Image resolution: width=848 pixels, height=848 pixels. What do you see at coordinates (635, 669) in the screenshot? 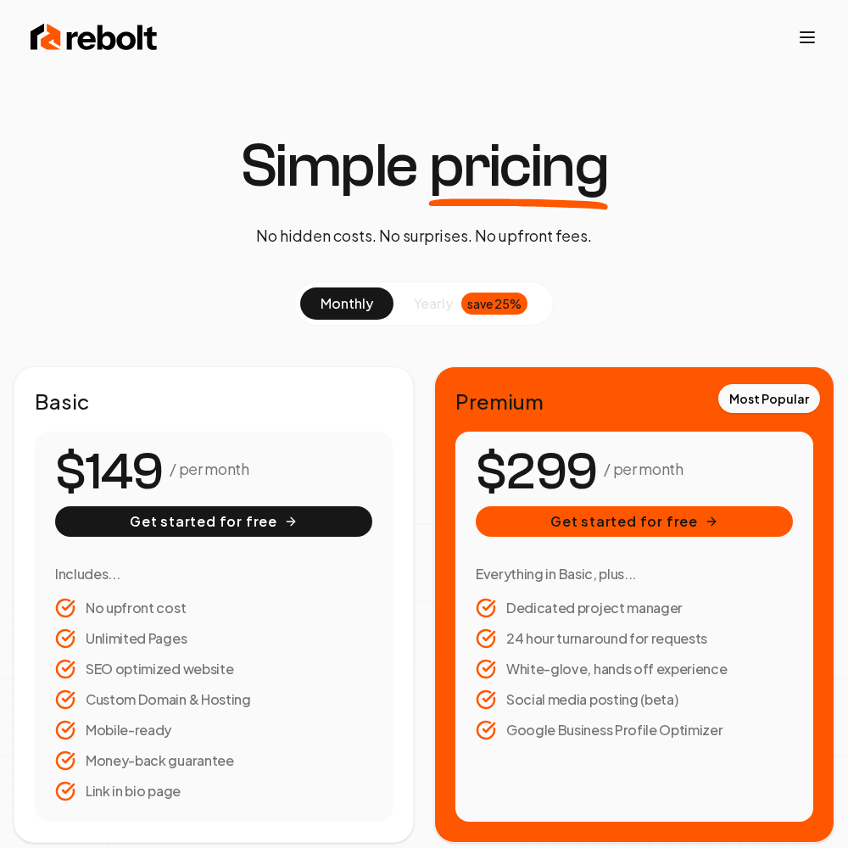
I see `li: White-glove, hands off experience` at bounding box center [635, 669].